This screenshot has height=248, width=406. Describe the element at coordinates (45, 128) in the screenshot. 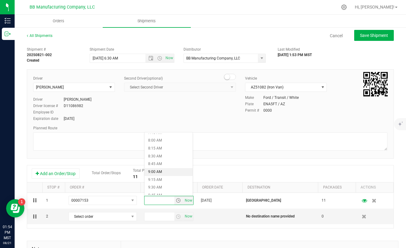

I see `span: Planned Route` at that location.